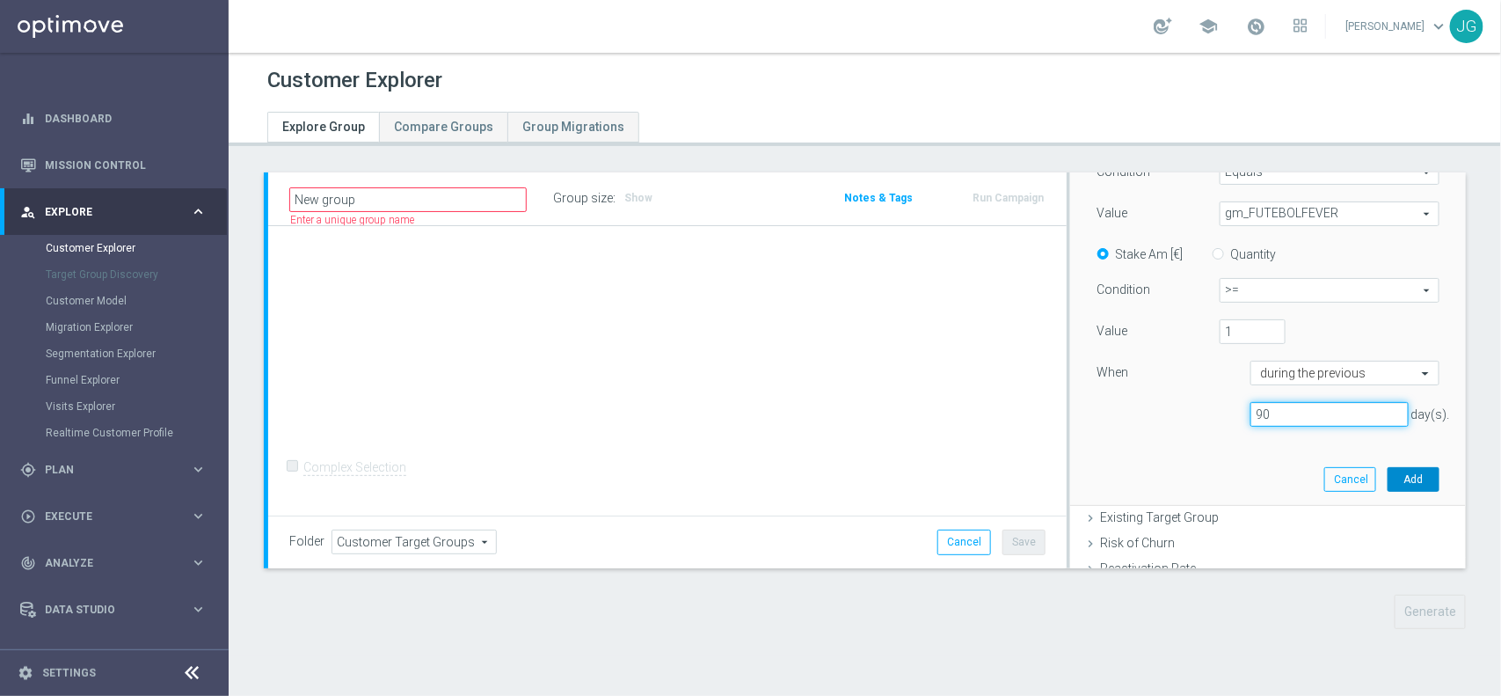 This screenshot has height=696, width=1501. Describe the element at coordinates (1113, 372) in the screenshot. I see `label: When` at that location.